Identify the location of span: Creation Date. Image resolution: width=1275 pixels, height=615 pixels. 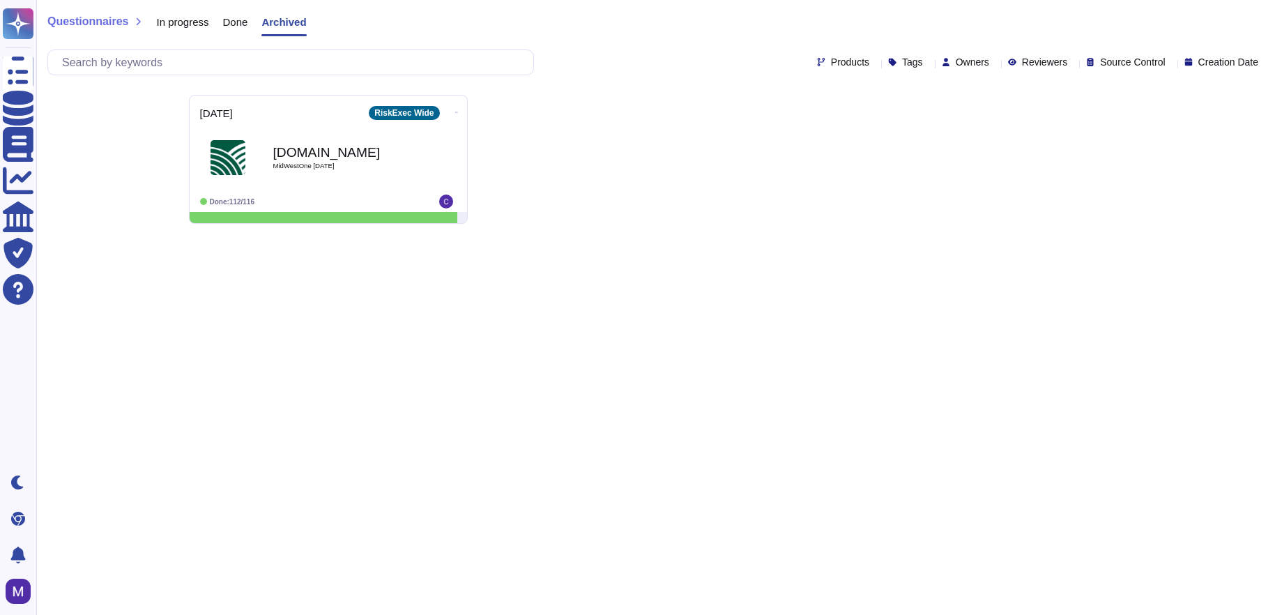
(1229, 62).